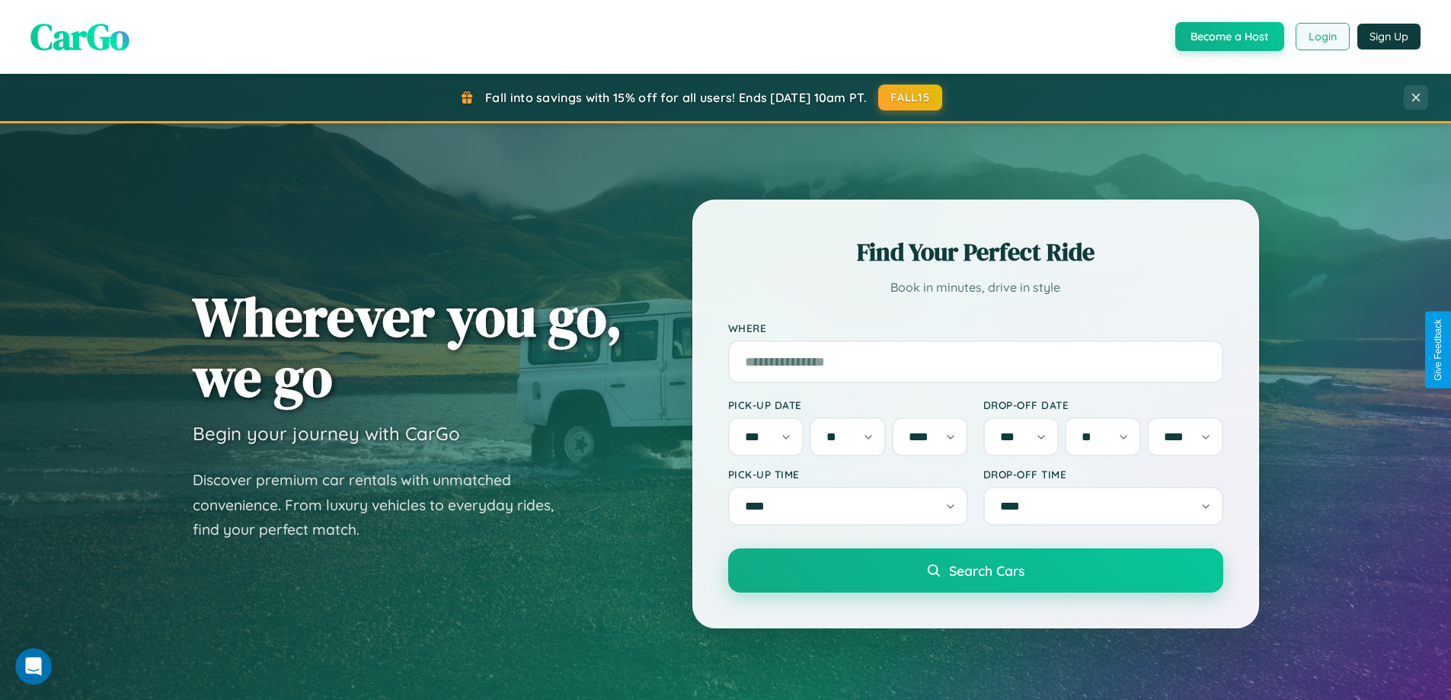 This screenshot has height=700, width=1451. Describe the element at coordinates (976, 252) in the screenshot. I see `h2: Find Your Perfect Ride` at that location.